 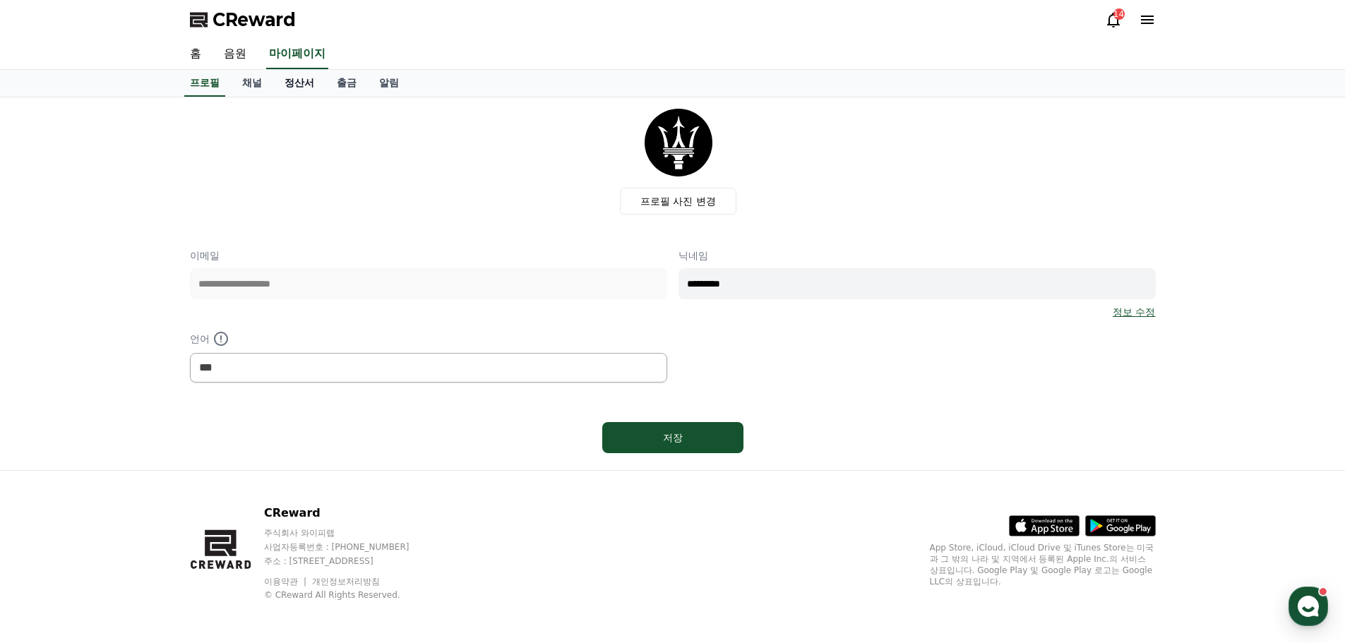 What do you see at coordinates (350, 513) in the screenshot?
I see `p: CReward` at bounding box center [350, 513].